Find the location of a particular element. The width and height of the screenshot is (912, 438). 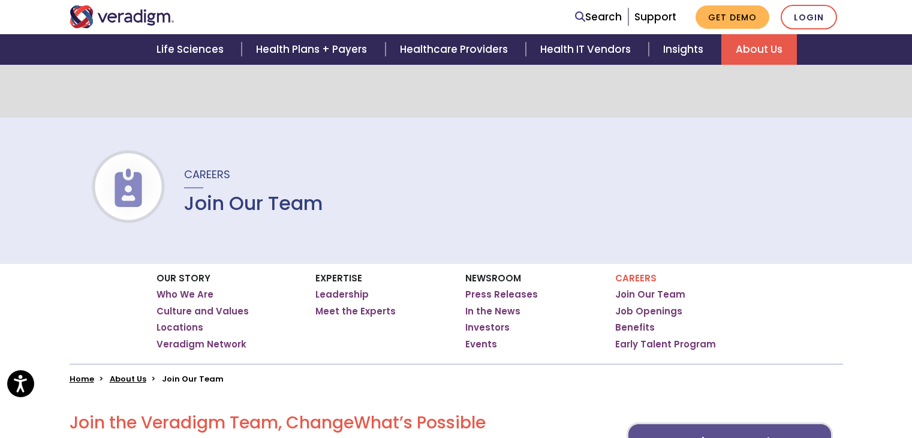

a: Investors is located at coordinates (488, 327).